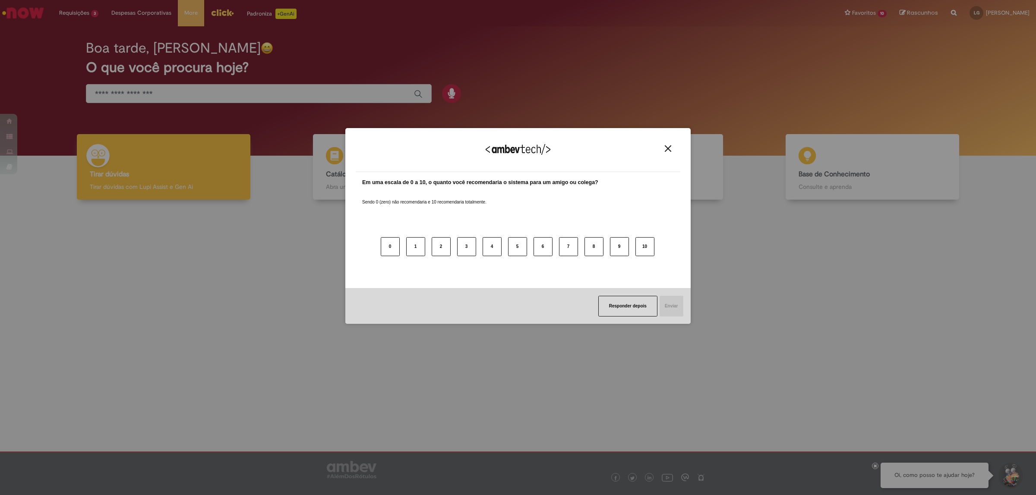  I want to click on button: 0, so click(390, 247).